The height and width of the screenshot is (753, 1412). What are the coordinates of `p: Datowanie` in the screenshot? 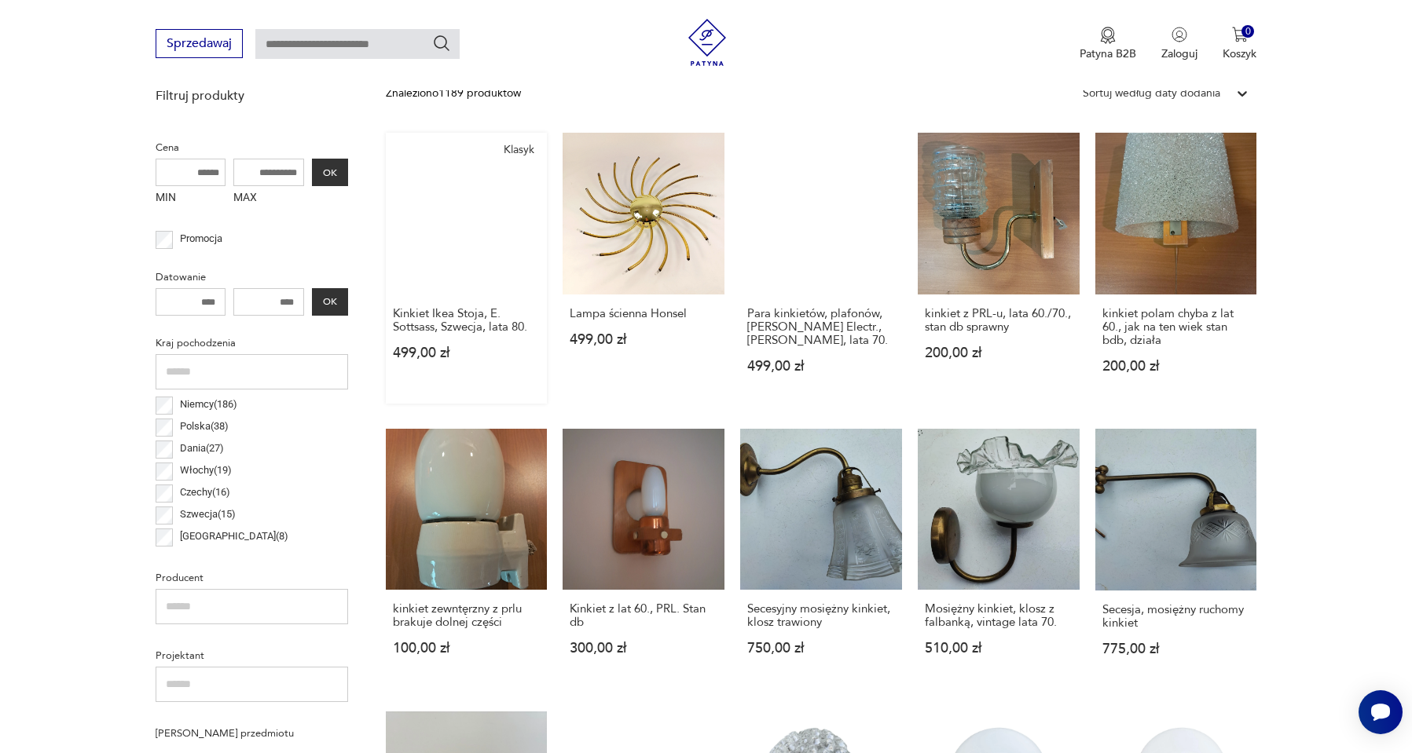 It's located at (251, 277).